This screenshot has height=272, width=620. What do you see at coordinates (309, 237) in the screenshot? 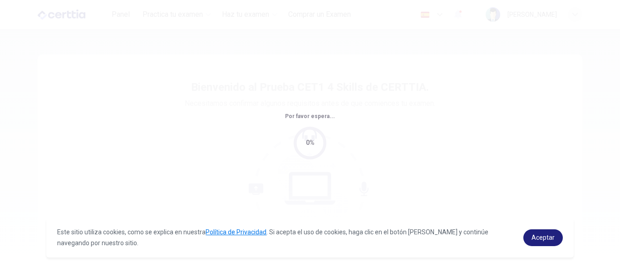
I see `div: cookieconsent` at bounding box center [309, 237].